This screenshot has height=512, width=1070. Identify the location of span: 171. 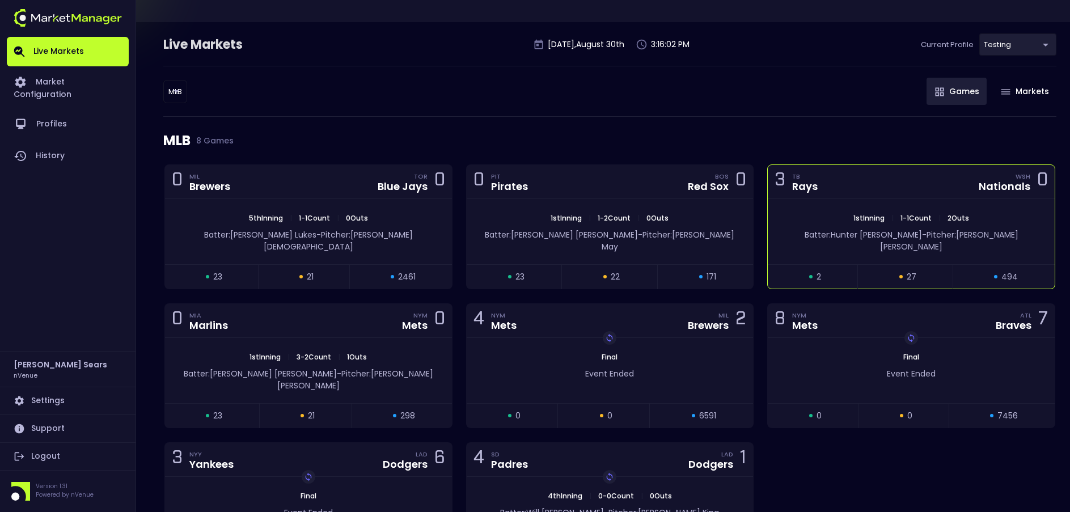
(711, 277).